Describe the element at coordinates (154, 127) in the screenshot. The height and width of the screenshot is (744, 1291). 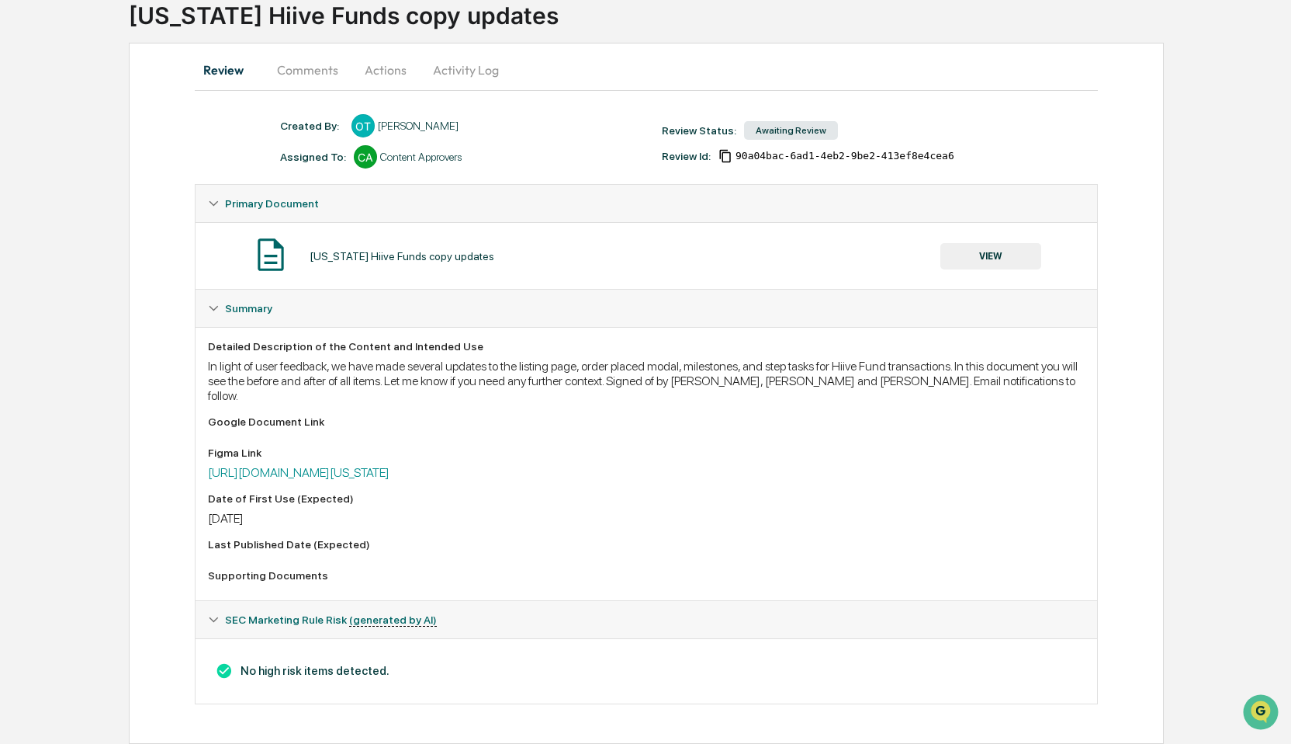
I see `div: Start new chat` at that location.